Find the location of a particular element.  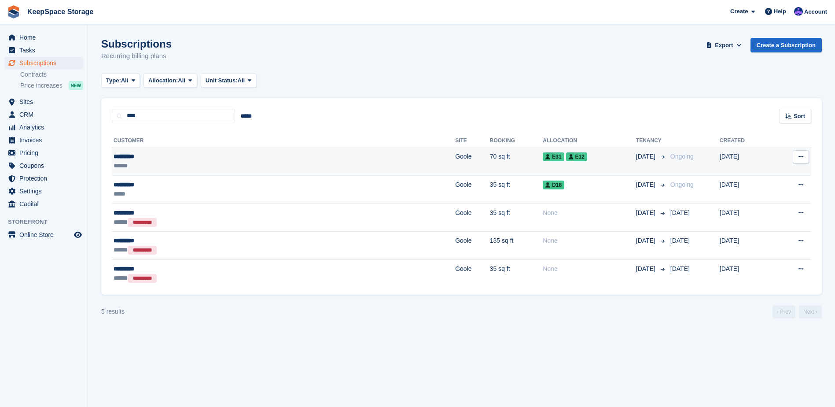

td: 70 sq ft is located at coordinates (516, 162).